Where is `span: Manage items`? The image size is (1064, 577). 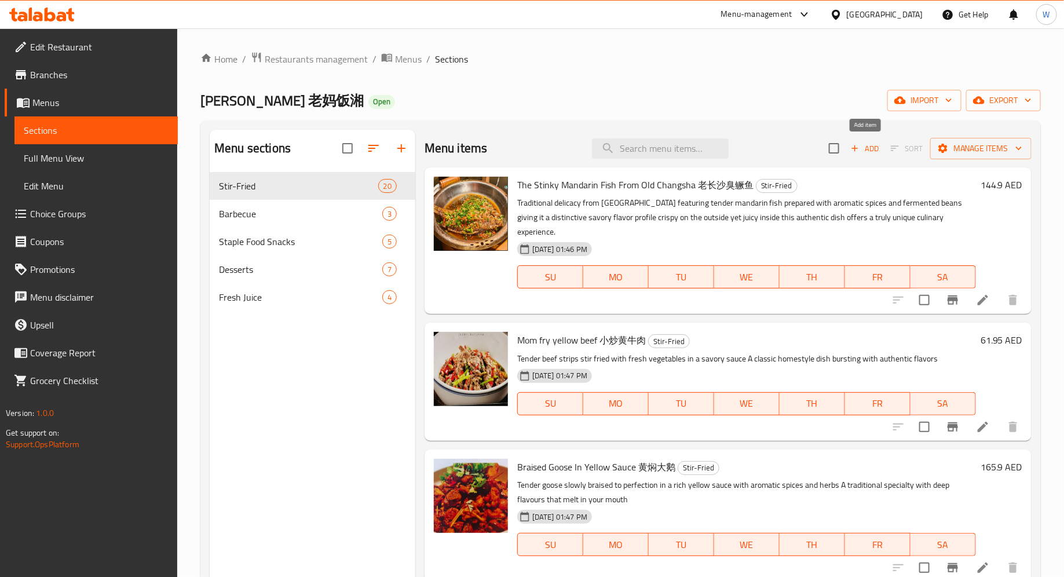 span: Manage items is located at coordinates (981, 148).